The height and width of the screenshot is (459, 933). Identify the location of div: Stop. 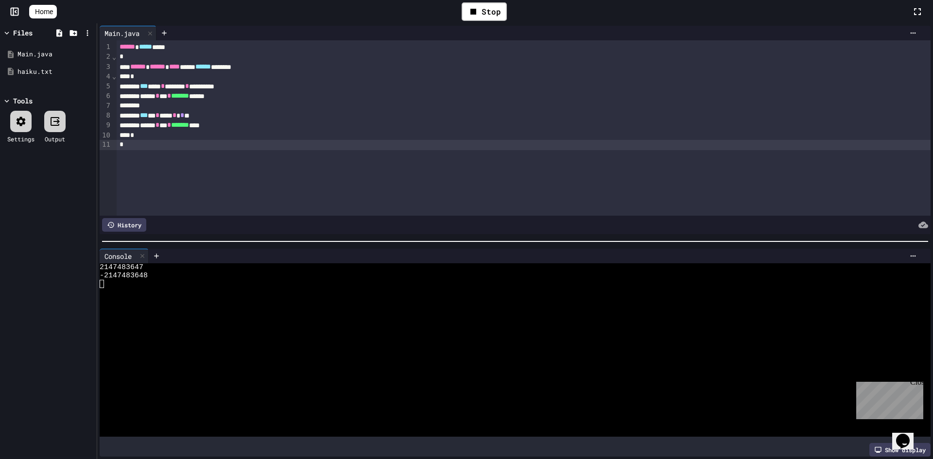
(484, 12).